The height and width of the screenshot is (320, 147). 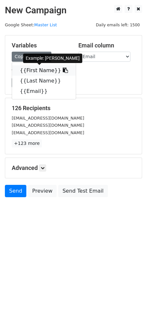 I want to click on a: +123 more, so click(x=27, y=143).